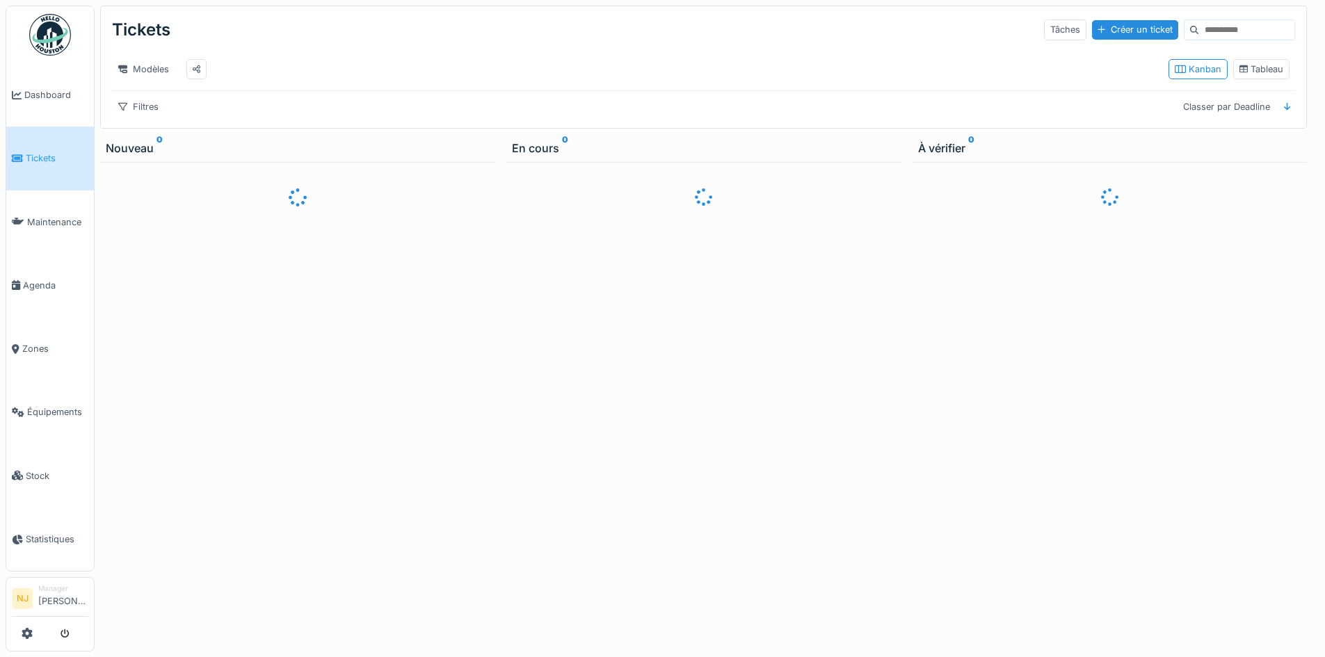 This screenshot has height=657, width=1325. What do you see at coordinates (50, 412) in the screenshot?
I see `a: Équipements` at bounding box center [50, 412].